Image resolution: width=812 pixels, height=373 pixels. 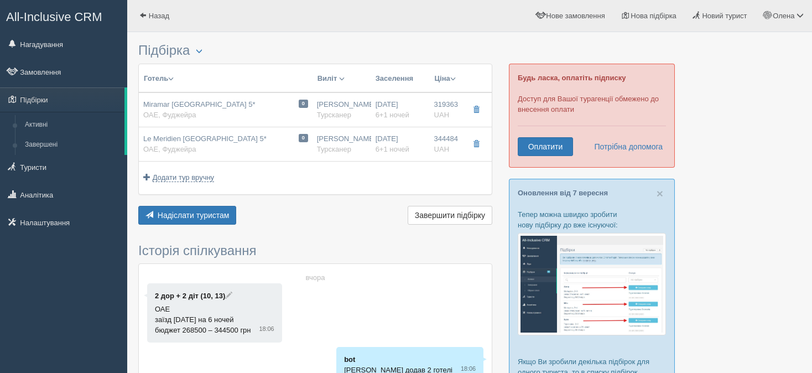 What do you see at coordinates (187, 215) in the screenshot?
I see `button: Надіслати туристам` at bounding box center [187, 215].